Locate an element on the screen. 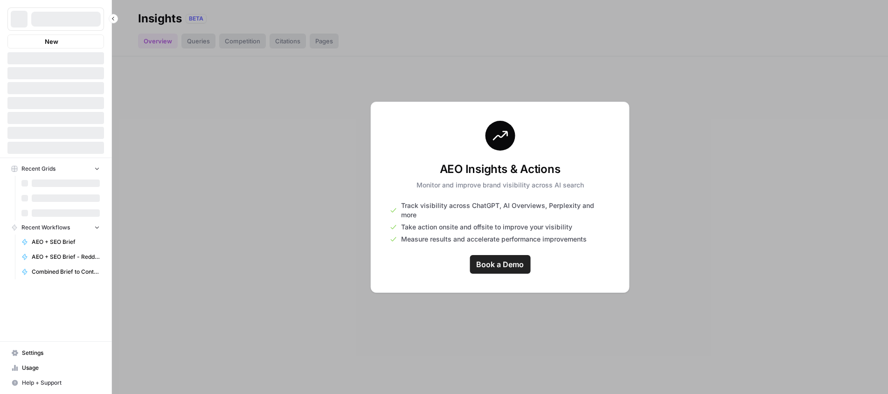 The image size is (888, 394). a: Book a Demo is located at coordinates (500, 264).